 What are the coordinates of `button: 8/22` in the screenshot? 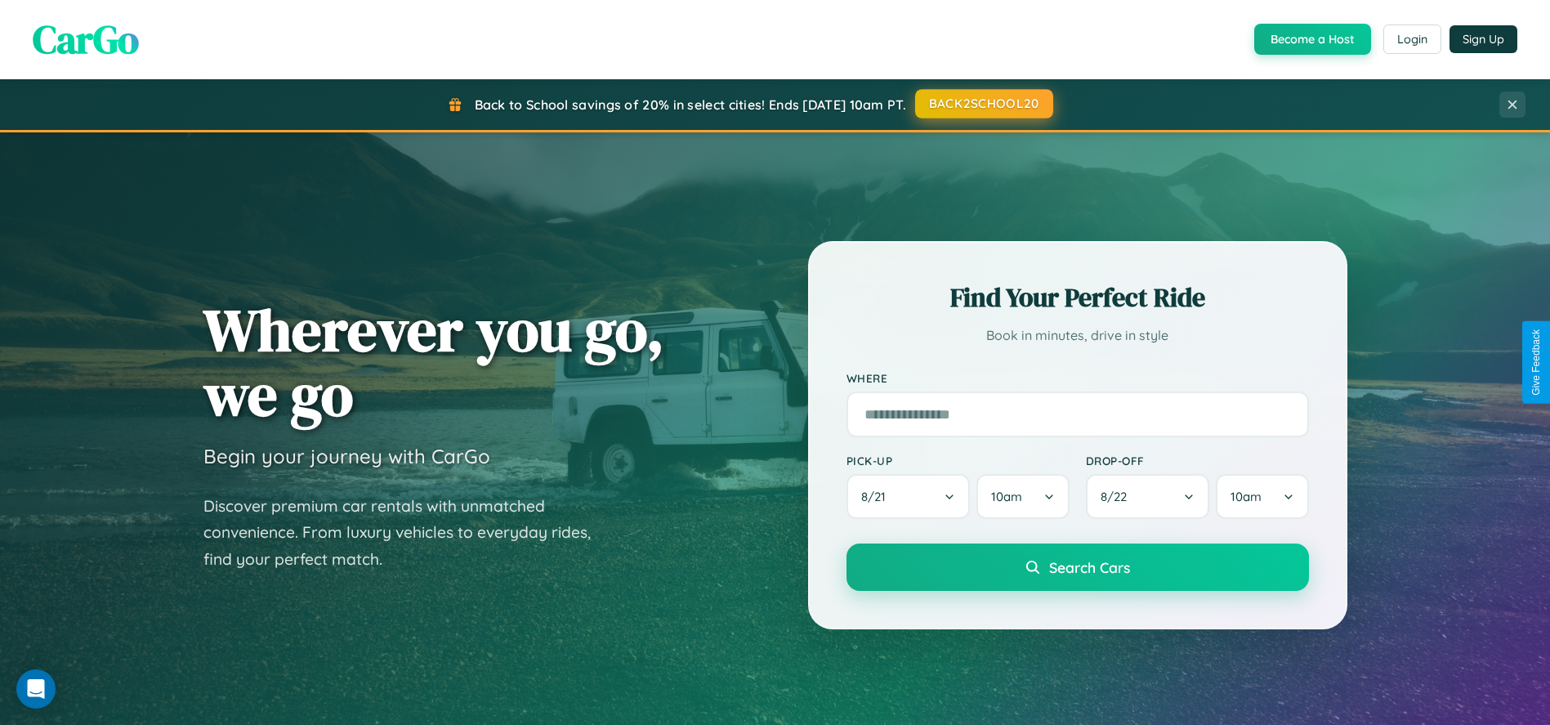 It's located at (1148, 496).